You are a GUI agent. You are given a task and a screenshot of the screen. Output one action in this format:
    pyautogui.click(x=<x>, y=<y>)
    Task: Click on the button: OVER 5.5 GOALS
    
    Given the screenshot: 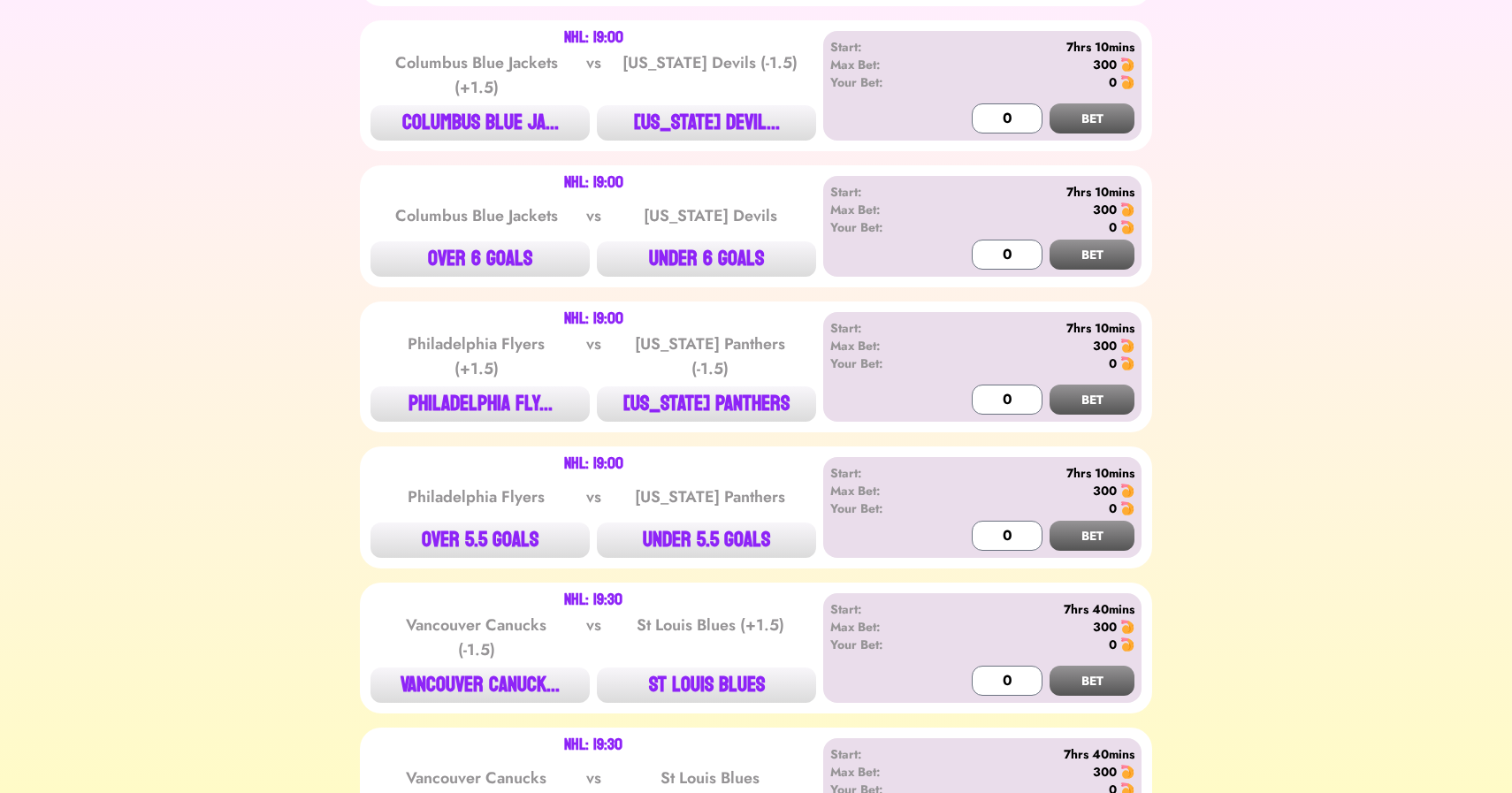 What is the action you would take?
    pyautogui.click(x=480, y=540)
    